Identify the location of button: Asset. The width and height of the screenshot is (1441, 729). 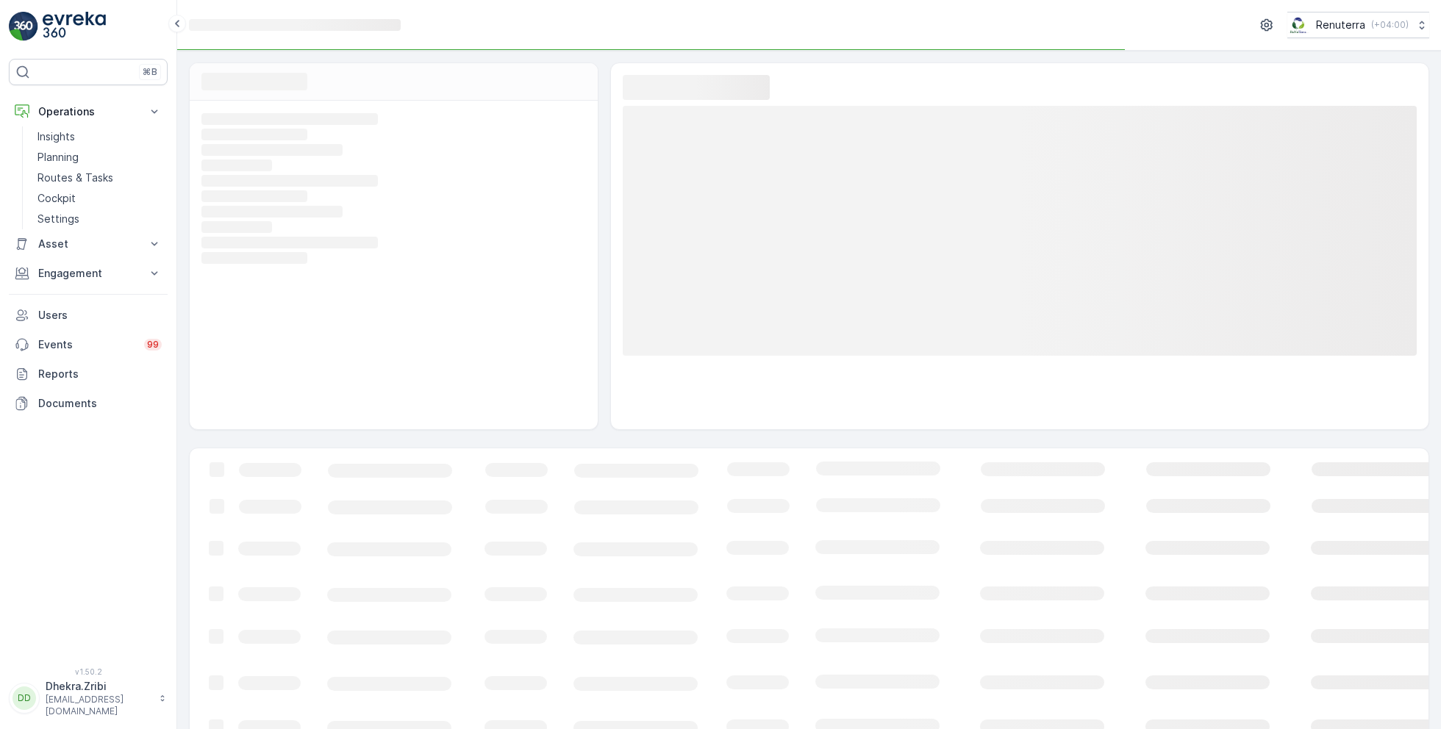
(88, 244).